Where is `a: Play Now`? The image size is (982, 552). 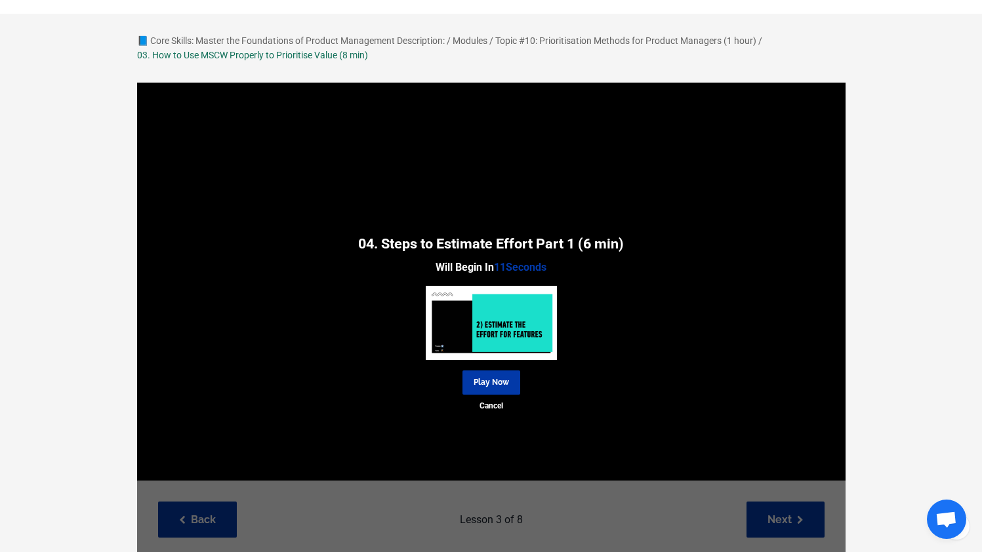
a: Play Now is located at coordinates (491, 382).